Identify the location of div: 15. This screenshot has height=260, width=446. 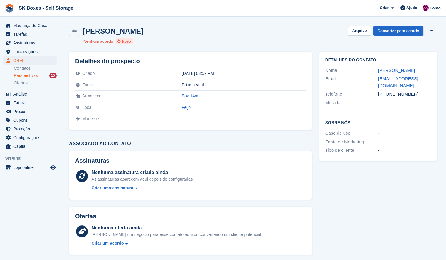
(53, 75).